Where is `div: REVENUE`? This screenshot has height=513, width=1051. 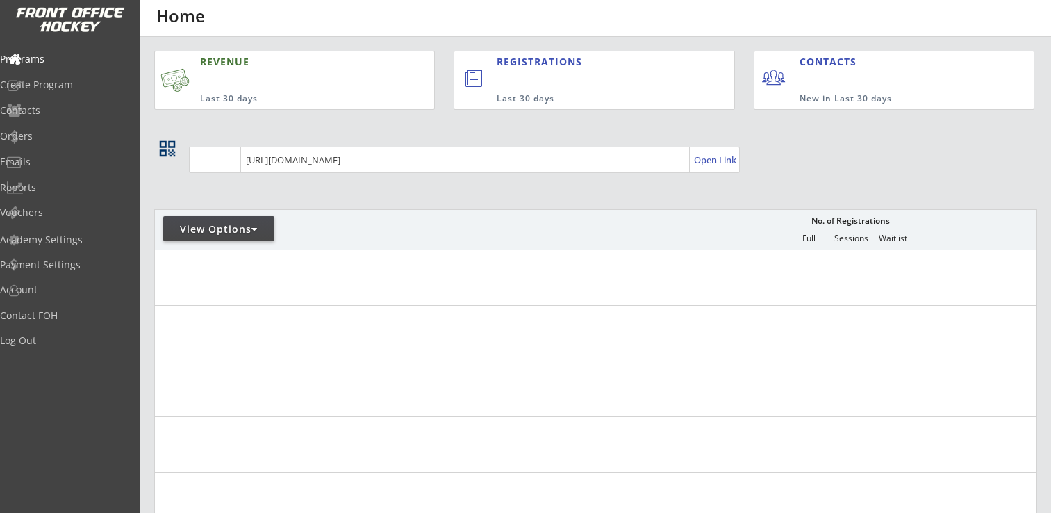
div: REVENUE is located at coordinates (284, 62).